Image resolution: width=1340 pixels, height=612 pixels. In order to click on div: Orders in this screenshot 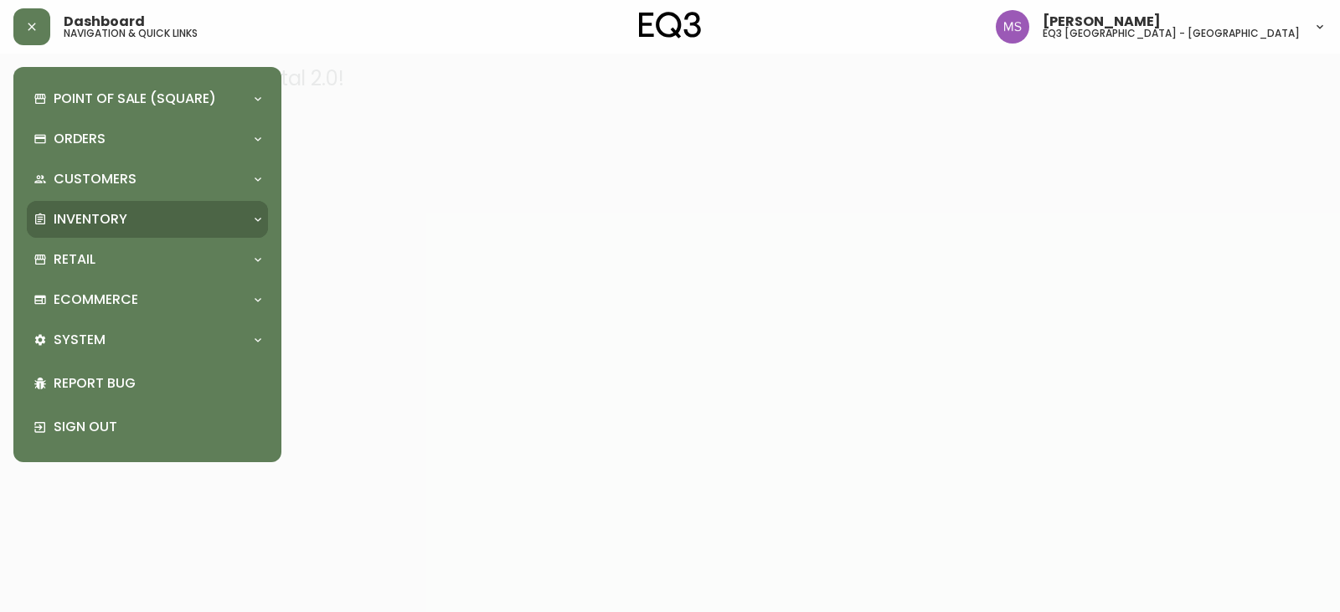, I will do `click(147, 139)`.